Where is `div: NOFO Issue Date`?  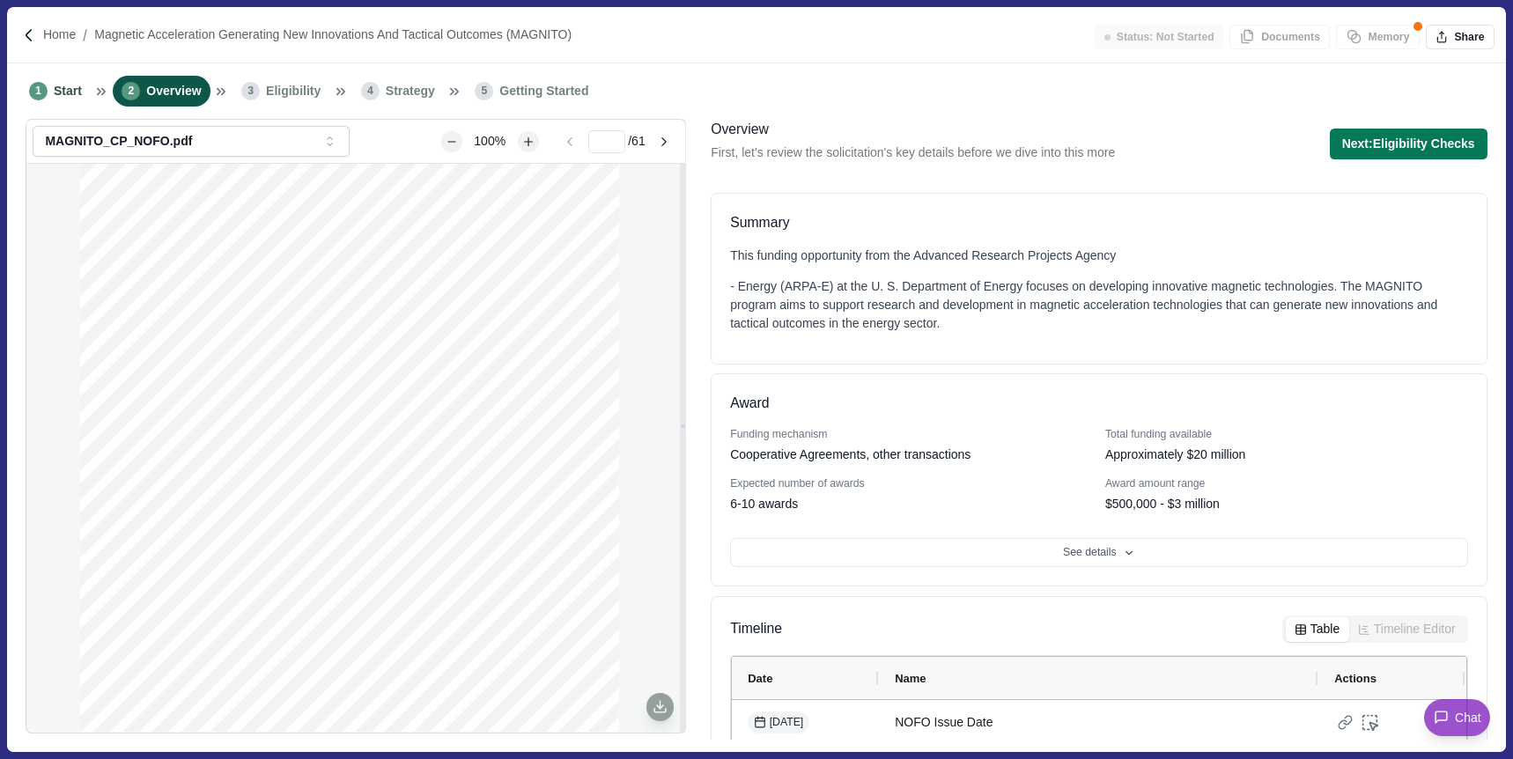 div: NOFO Issue Date is located at coordinates (1098, 722).